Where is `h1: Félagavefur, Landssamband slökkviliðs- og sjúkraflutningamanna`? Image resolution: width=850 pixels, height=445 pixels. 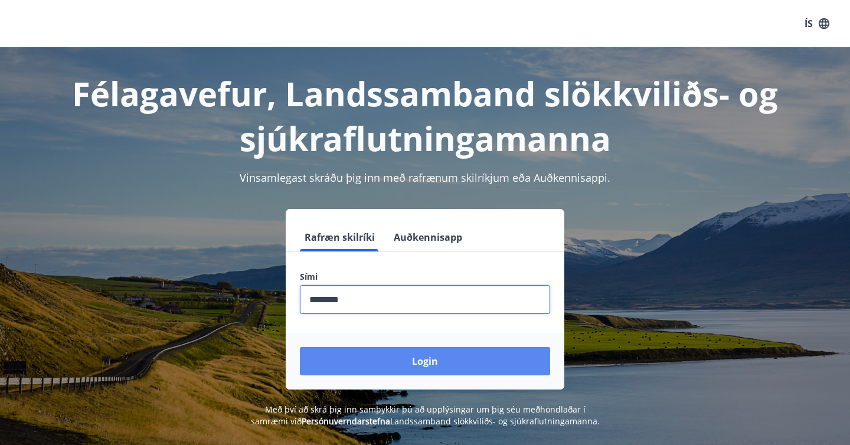
h1: Félagavefur, Landssamband slökkviliðs- og sjúkraflutningamanna is located at coordinates (425, 116).